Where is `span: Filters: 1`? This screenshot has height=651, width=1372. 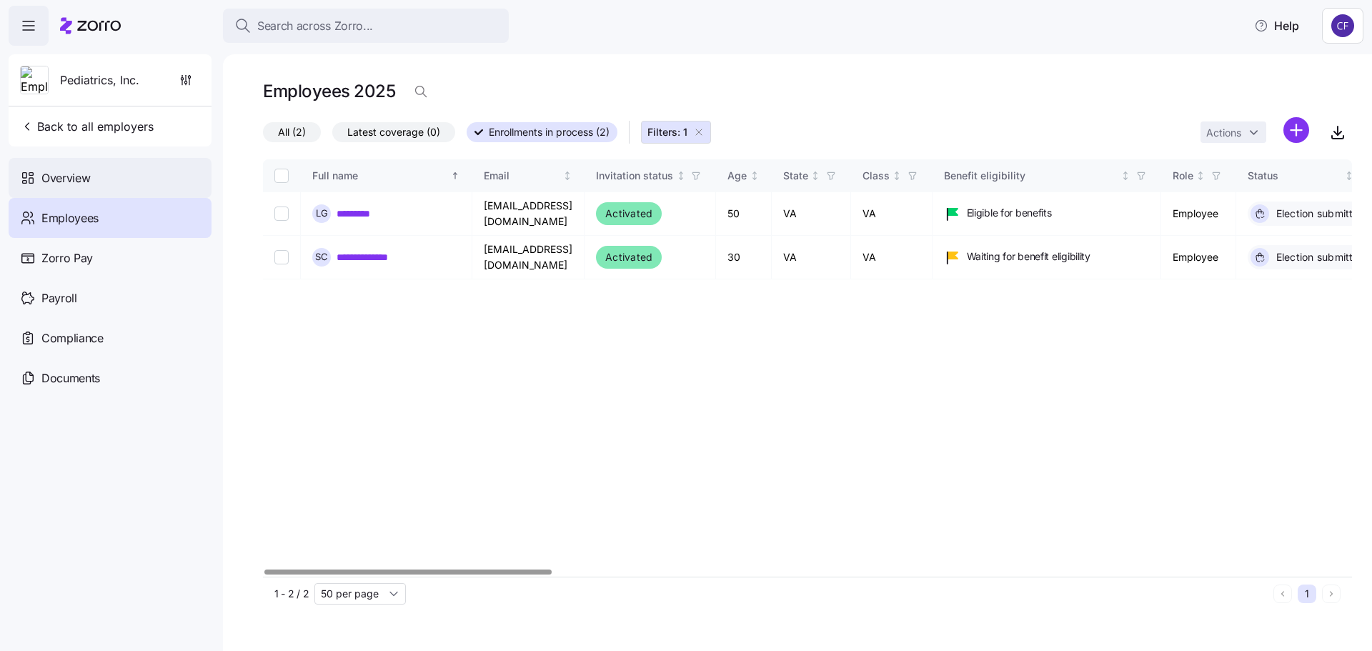 span: Filters: 1 is located at coordinates (667, 132).